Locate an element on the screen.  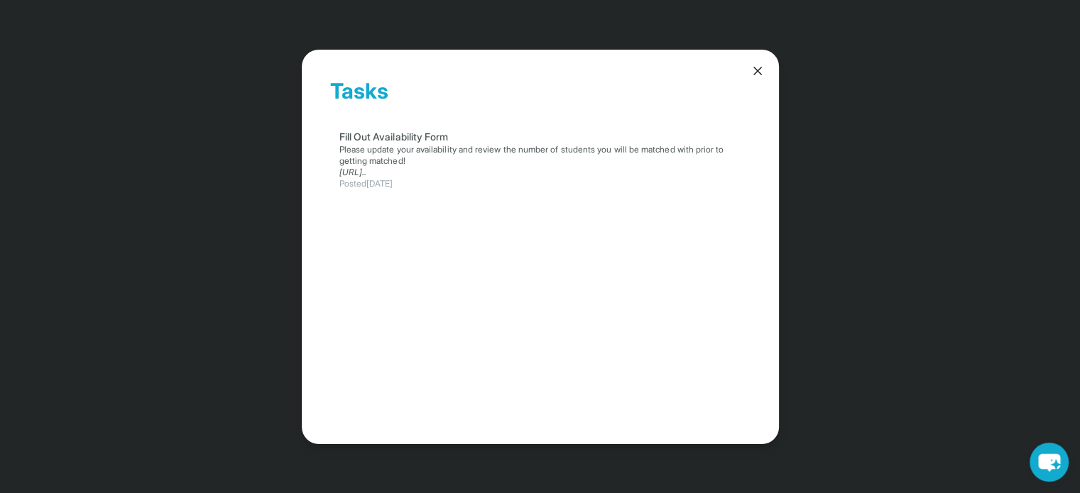
div: Fill Out Availability Form is located at coordinates (540, 137).